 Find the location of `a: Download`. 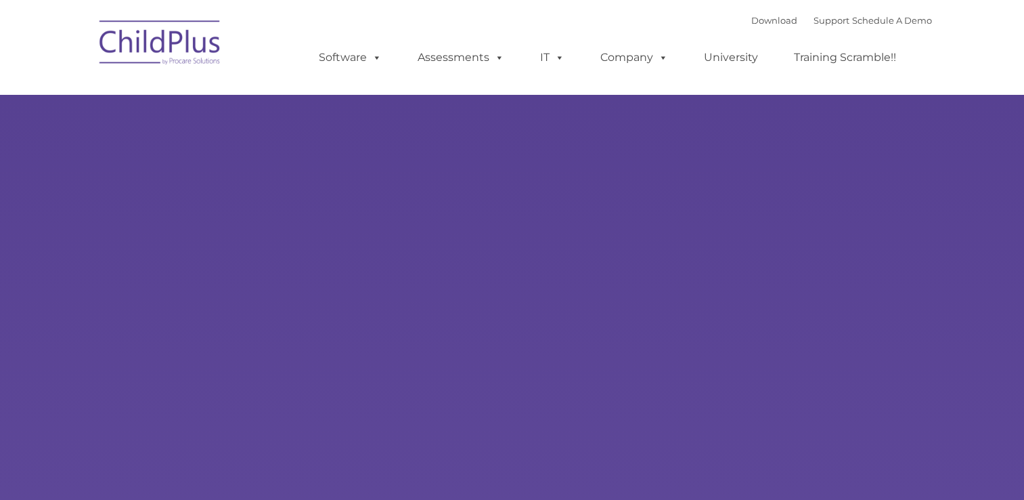

a: Download is located at coordinates (774, 20).